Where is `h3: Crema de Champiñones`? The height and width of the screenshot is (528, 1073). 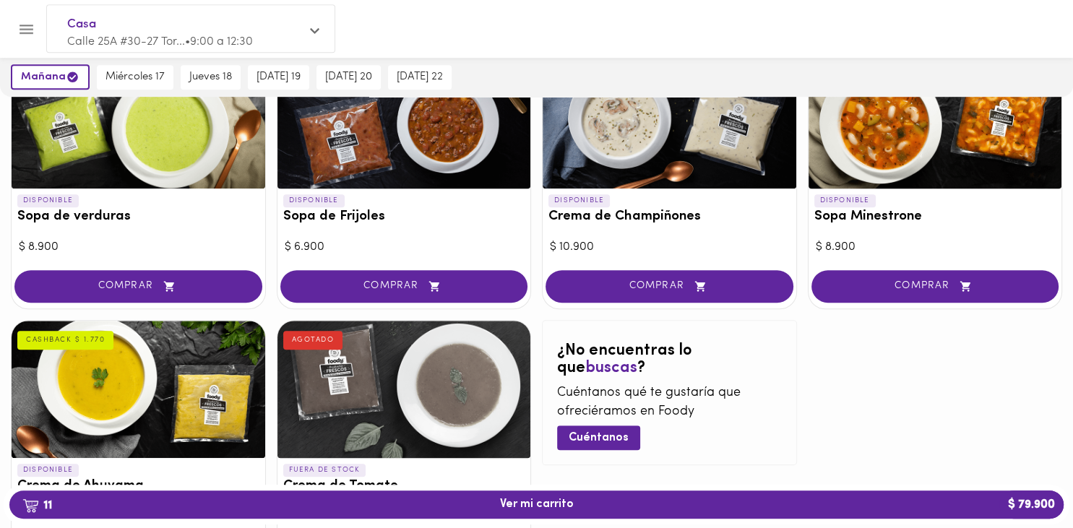 h3: Crema de Champiñones is located at coordinates (669, 217).